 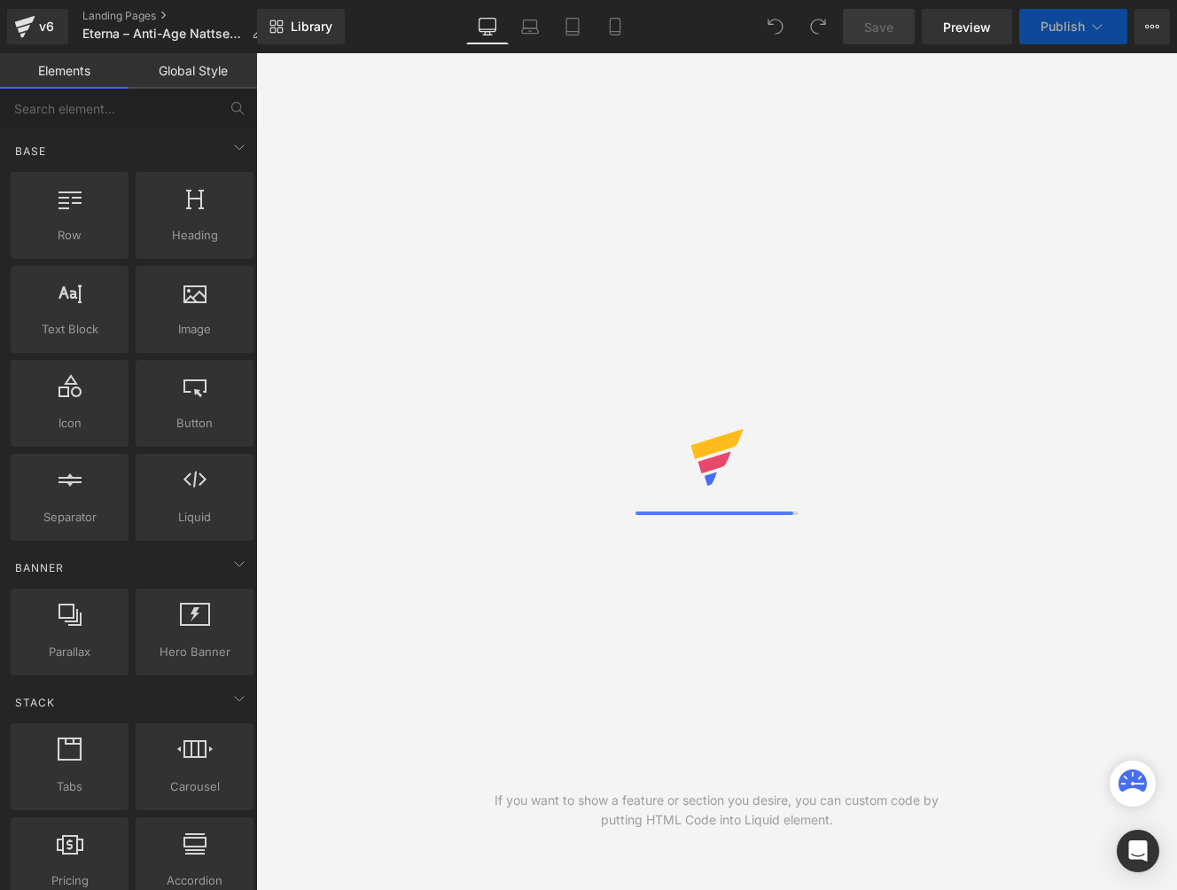 What do you see at coordinates (194, 423) in the screenshot?
I see `span: Button` at bounding box center [194, 423].